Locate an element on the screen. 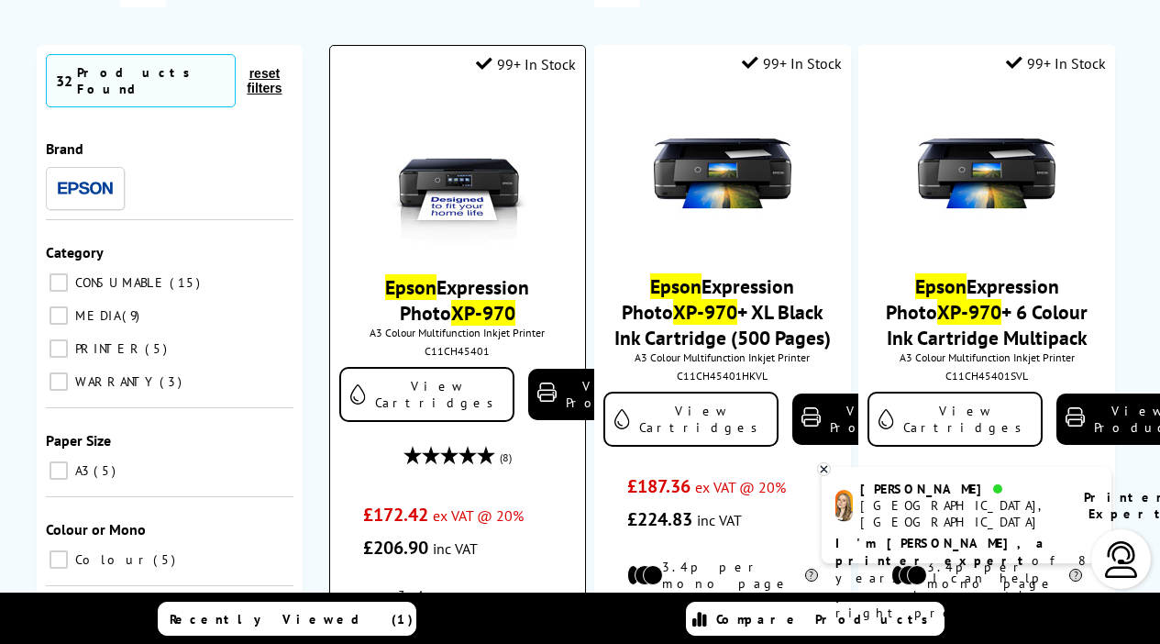  span: £224.83 is located at coordinates (660, 519).